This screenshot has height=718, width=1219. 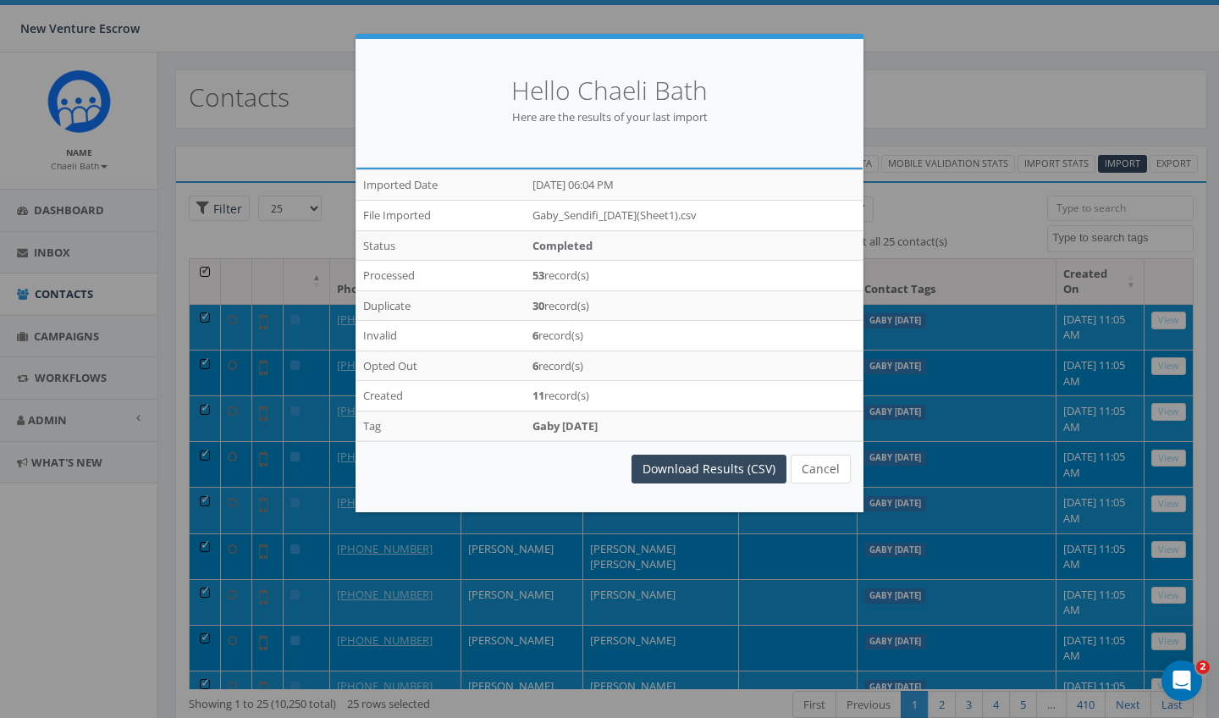 I want to click on p: Here are the results of your last import, so click(x=610, y=117).